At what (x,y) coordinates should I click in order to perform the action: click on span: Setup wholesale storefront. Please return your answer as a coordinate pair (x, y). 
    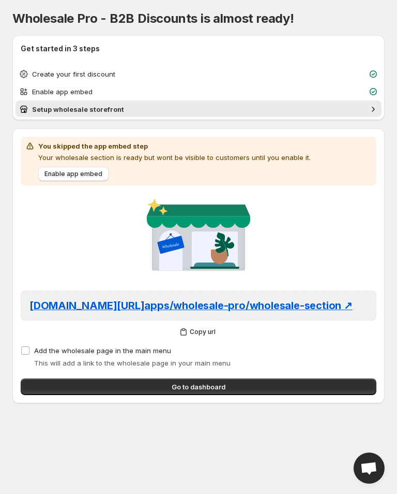
    Looking at the image, I should click on (78, 109).